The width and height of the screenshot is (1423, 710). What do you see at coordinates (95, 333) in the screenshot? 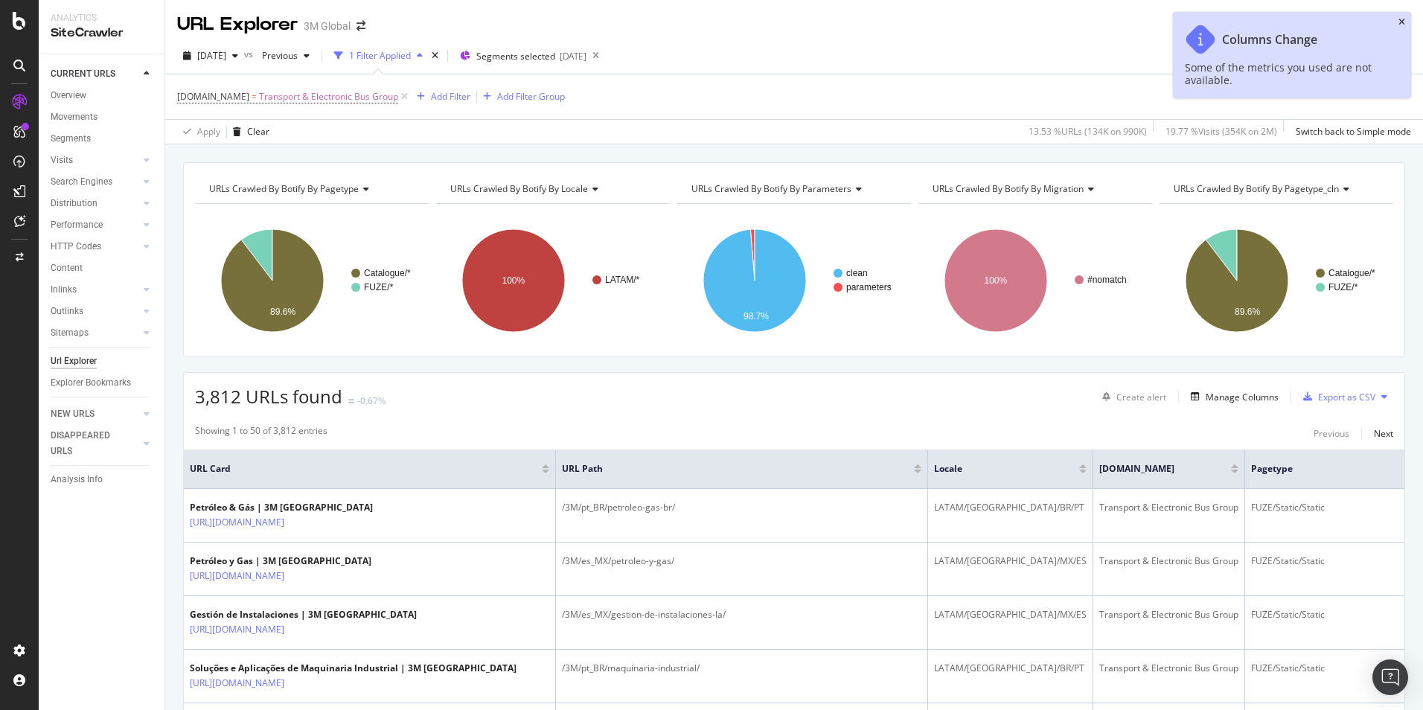
I see `a: Sitemaps` at bounding box center [95, 333].